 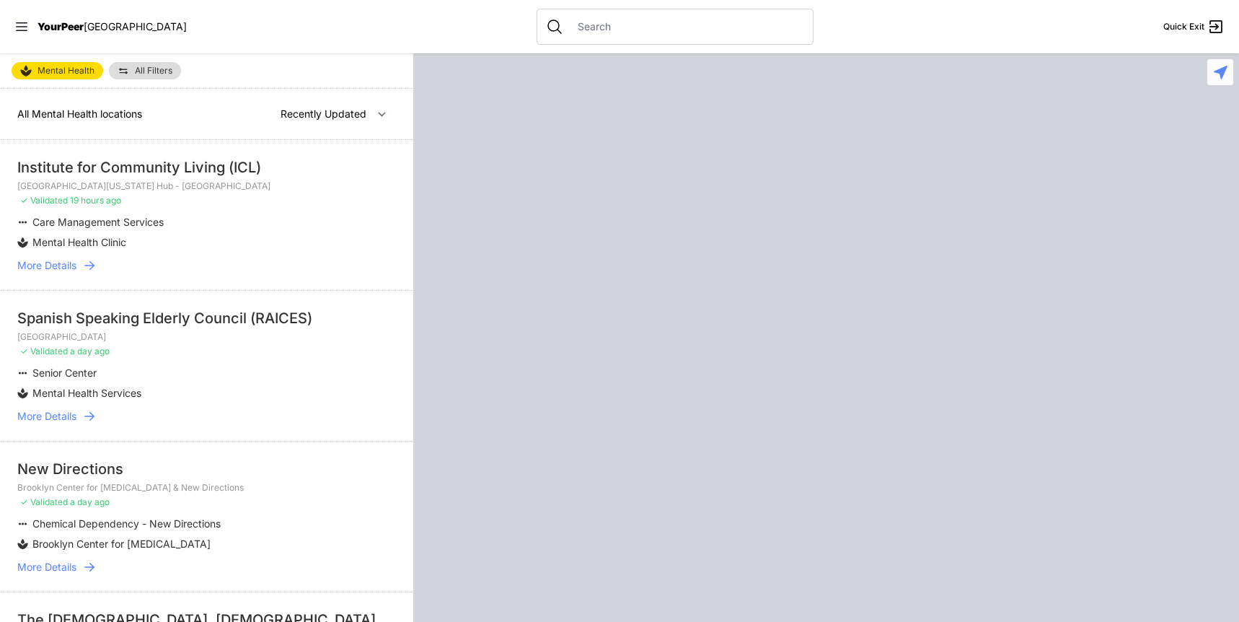 What do you see at coordinates (61, 26) in the screenshot?
I see `span: YourPeer` at bounding box center [61, 26].